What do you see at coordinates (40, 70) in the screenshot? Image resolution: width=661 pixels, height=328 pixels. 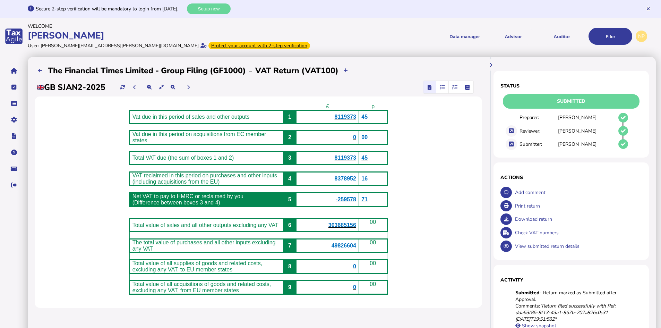 I see `button: Filings list - by month` at bounding box center [40, 70].